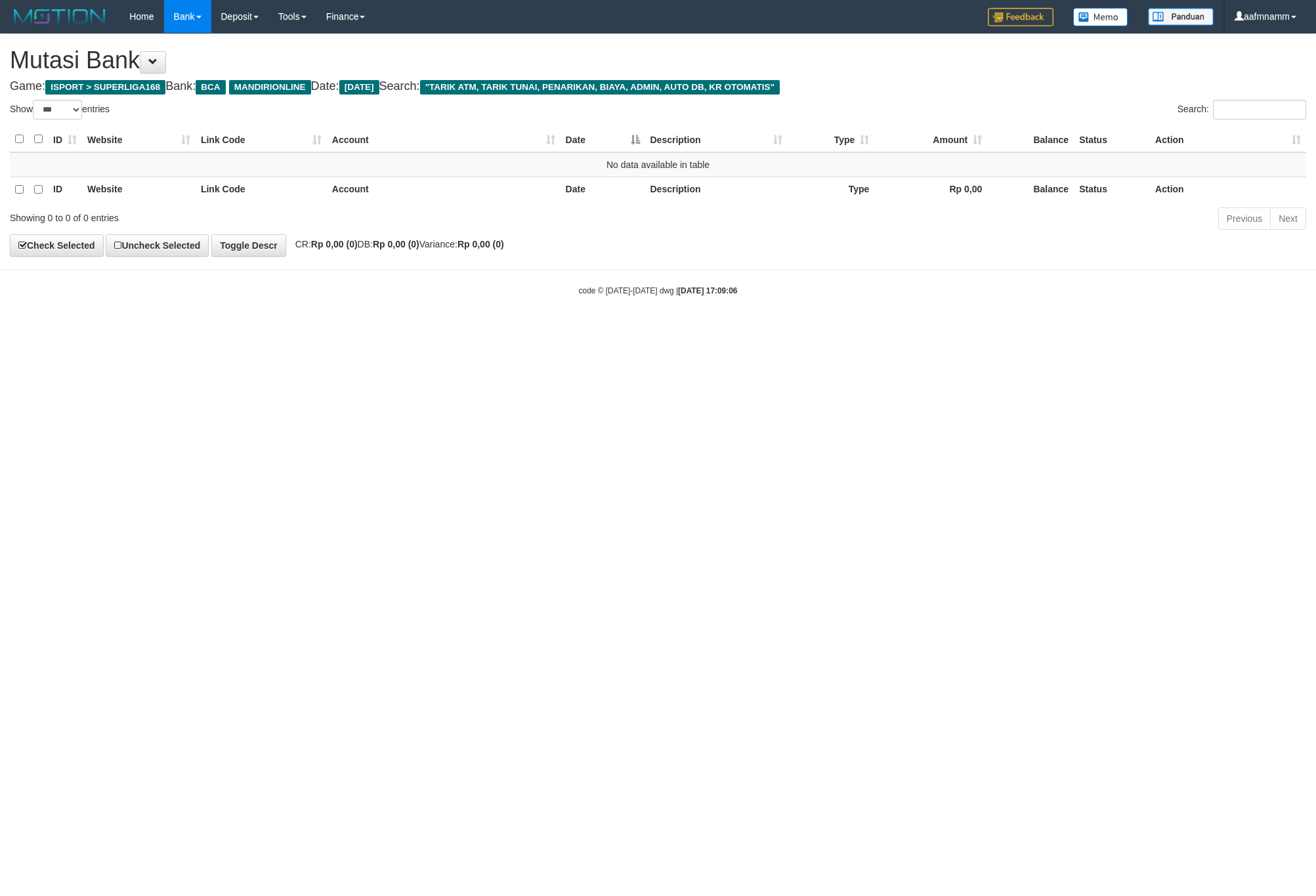 The width and height of the screenshot is (1316, 896). I want to click on a: Previous, so click(1245, 218).